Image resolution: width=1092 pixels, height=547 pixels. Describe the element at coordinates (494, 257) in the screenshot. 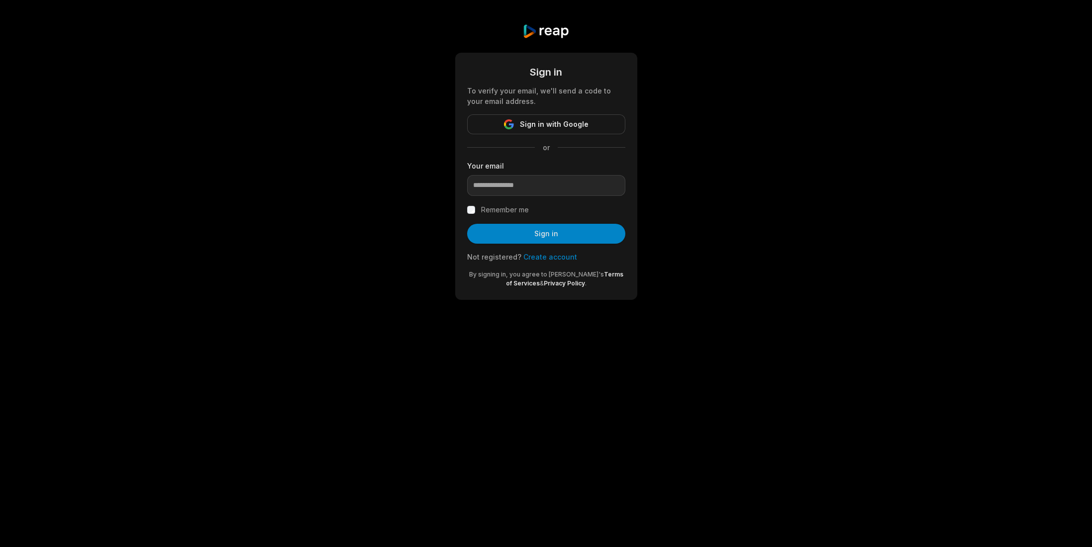

I see `span: Not registered?` at that location.